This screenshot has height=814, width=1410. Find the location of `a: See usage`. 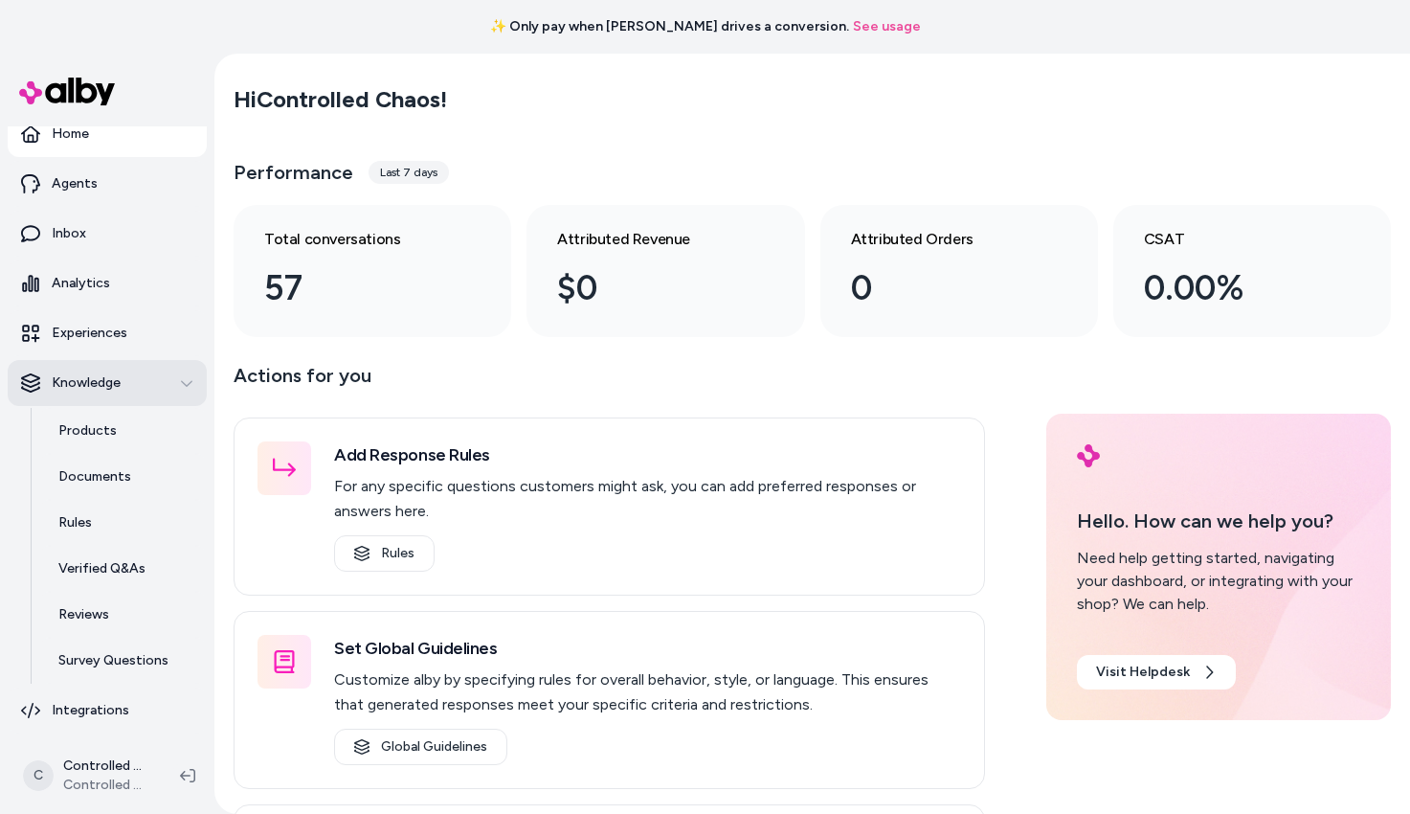

a: See usage is located at coordinates (886, 27).